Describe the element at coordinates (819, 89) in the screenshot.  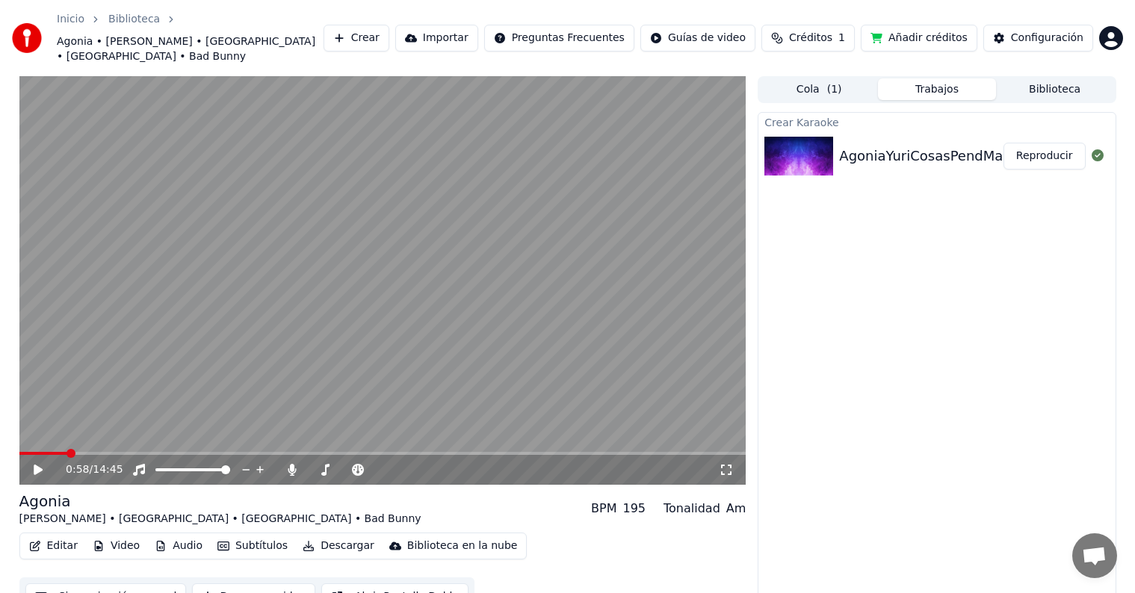
I see `button: Cola` at that location.